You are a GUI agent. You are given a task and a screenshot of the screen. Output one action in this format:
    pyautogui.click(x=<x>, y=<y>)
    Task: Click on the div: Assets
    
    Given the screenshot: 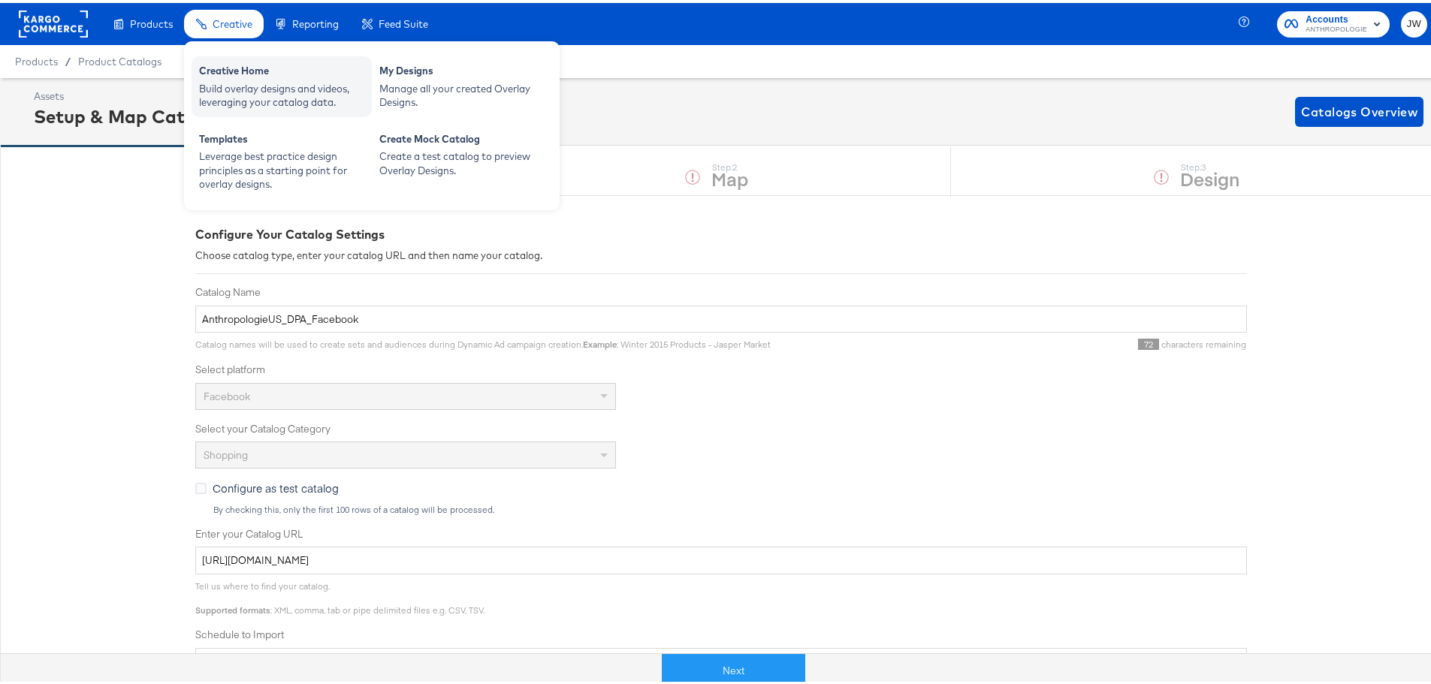 What is the action you would take?
    pyautogui.click(x=128, y=93)
    